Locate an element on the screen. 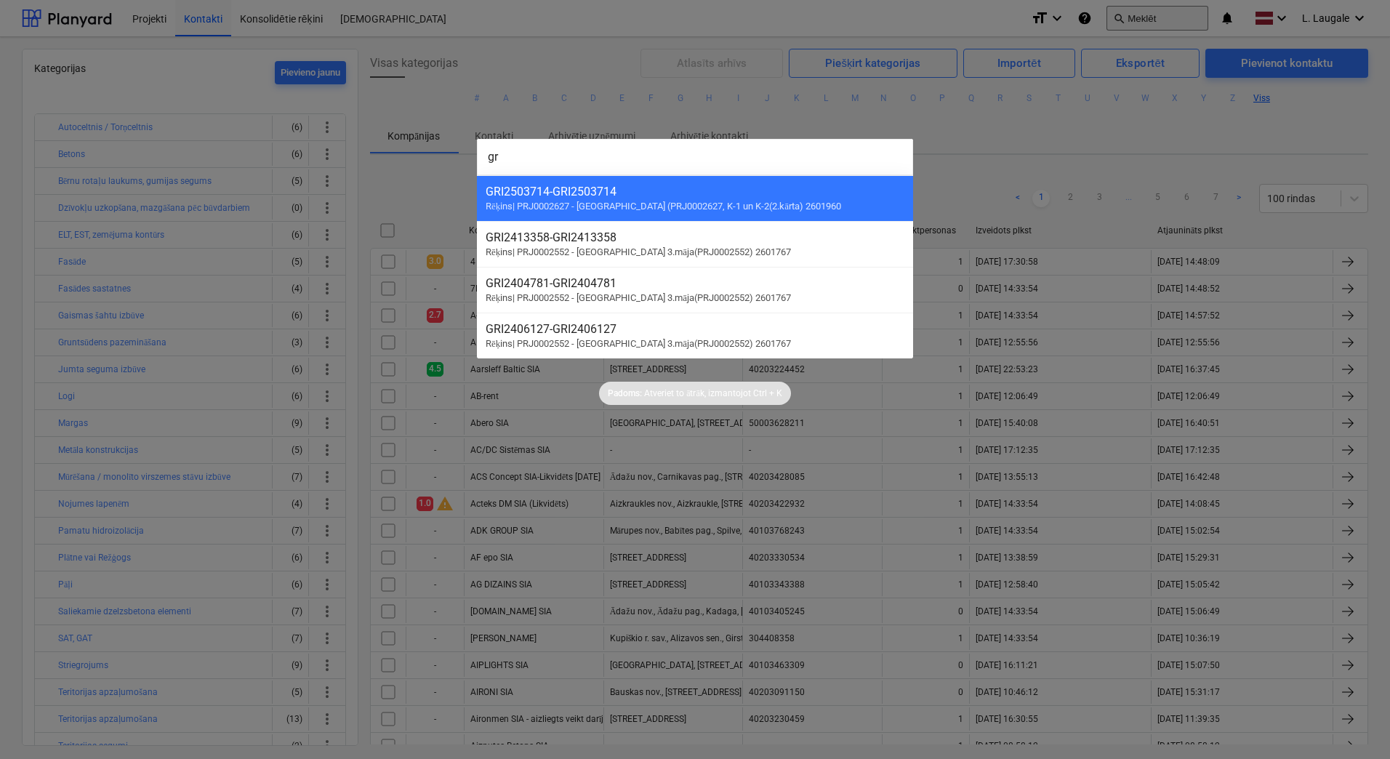 The width and height of the screenshot is (1390, 759). p: Padoms: is located at coordinates (625, 393).